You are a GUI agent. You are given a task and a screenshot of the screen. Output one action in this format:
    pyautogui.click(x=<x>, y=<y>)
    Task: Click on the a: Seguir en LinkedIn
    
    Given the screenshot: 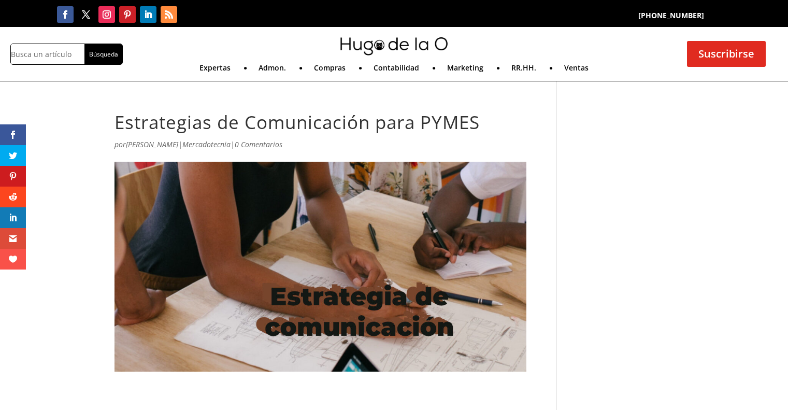 What is the action you would take?
    pyautogui.click(x=148, y=15)
    